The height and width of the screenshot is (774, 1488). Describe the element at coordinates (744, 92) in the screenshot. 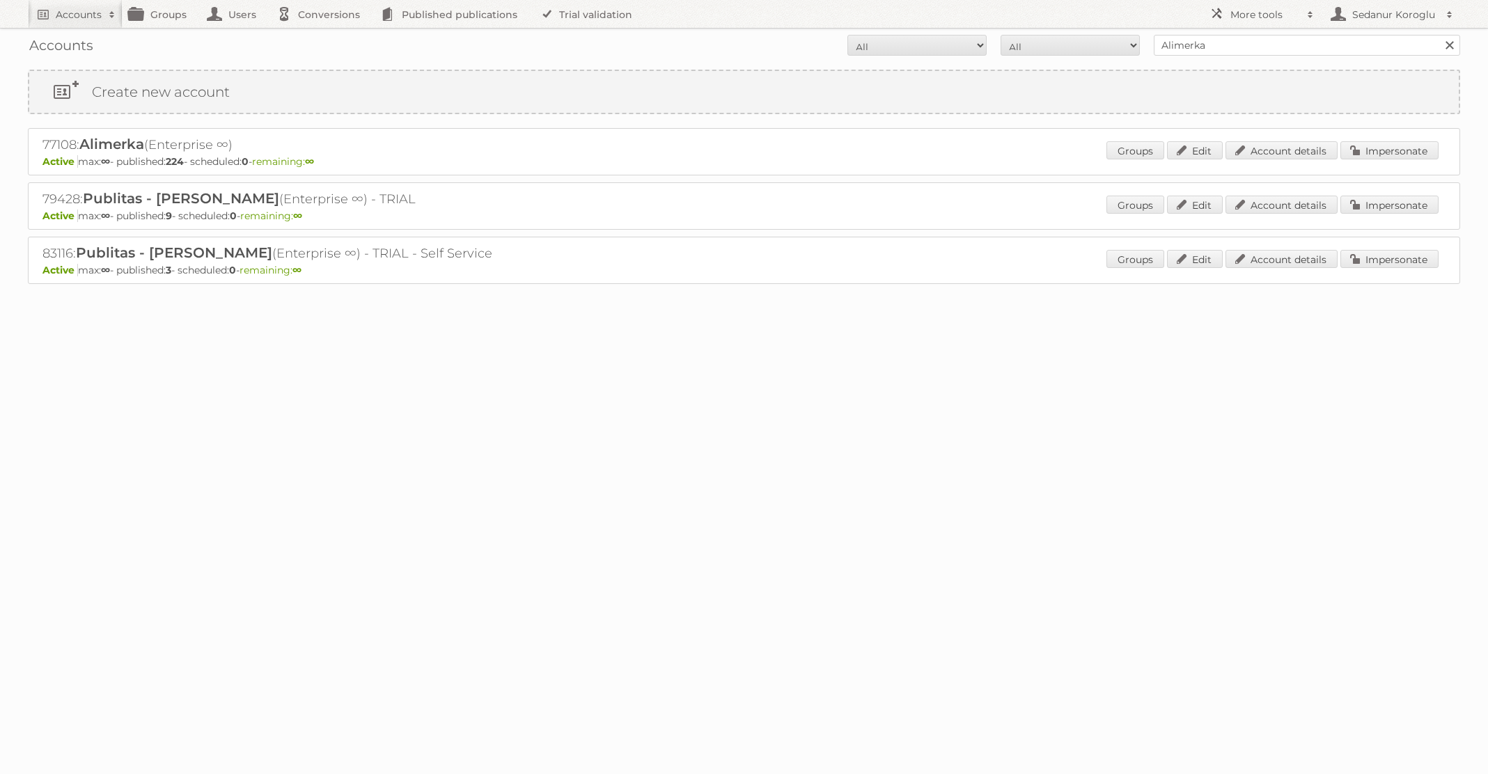

I see `a: Create new account` at that location.